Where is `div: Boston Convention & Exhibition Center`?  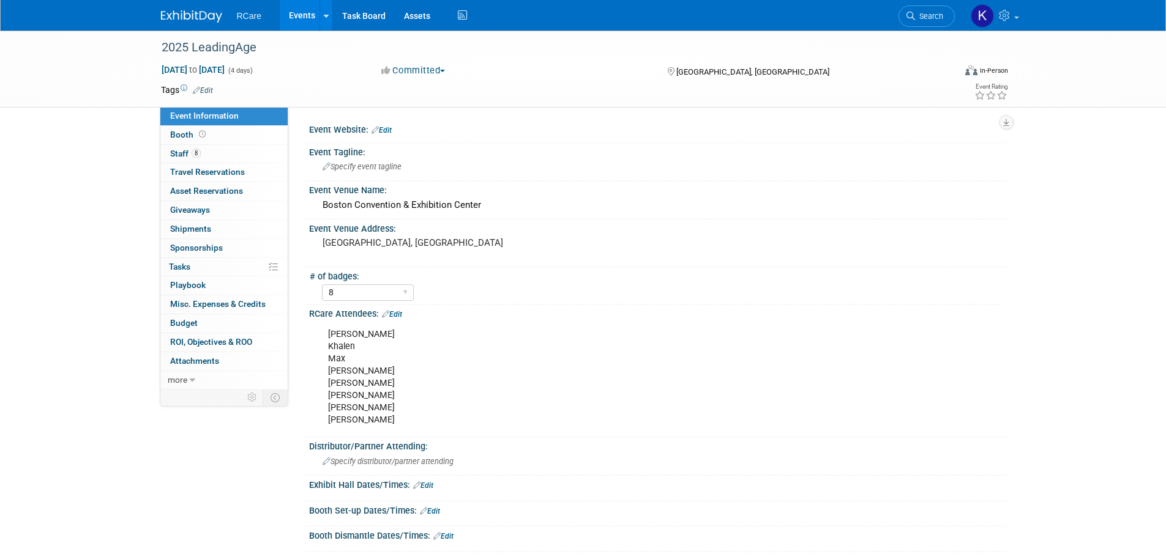 div: Boston Convention & Exhibition Center is located at coordinates (657, 205).